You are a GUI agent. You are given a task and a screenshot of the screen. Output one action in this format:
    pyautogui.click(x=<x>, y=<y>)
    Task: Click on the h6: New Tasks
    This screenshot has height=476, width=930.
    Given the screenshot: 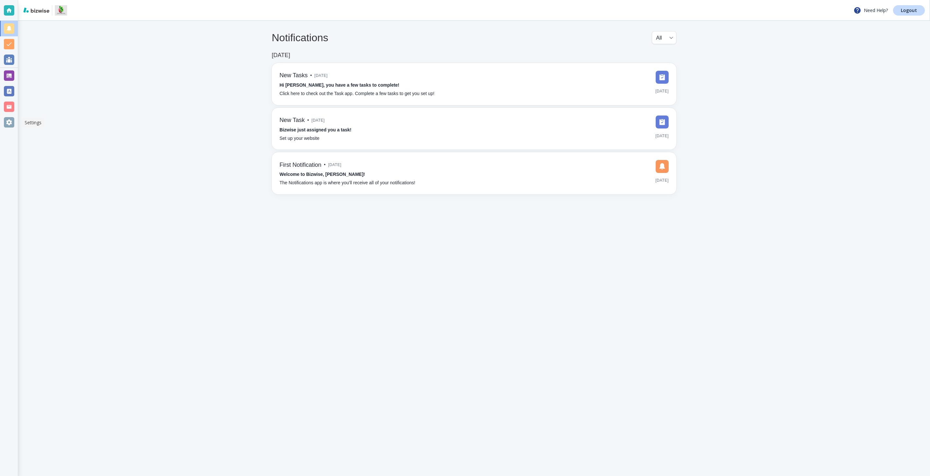 What is the action you would take?
    pyautogui.click(x=294, y=76)
    